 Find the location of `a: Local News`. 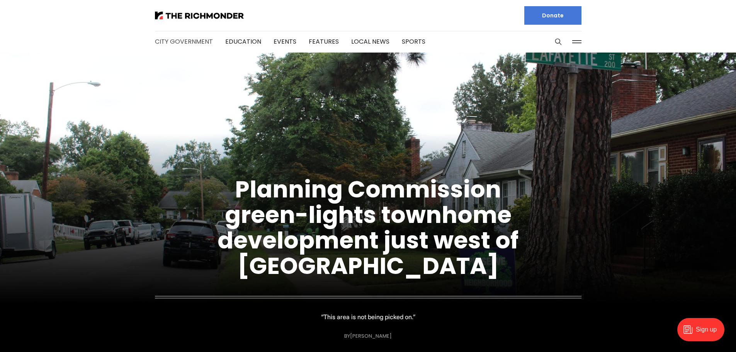

a: Local News is located at coordinates (370, 41).